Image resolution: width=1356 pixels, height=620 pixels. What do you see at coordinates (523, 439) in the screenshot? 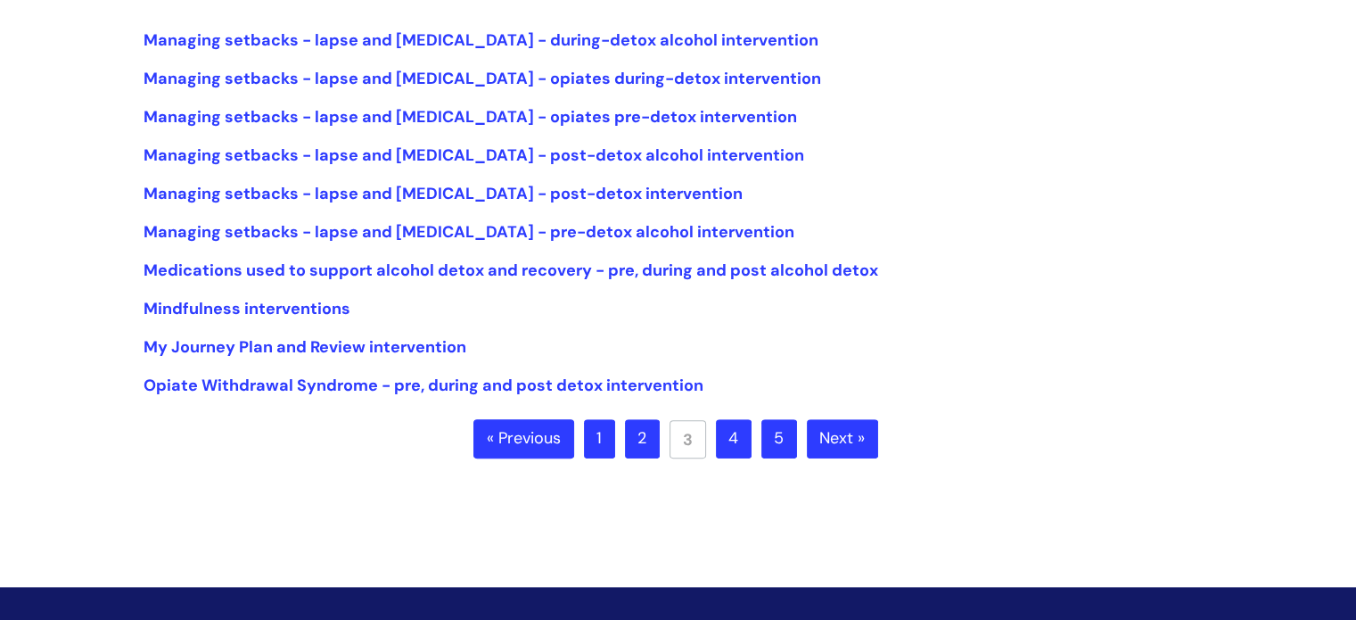
I see `a: « Previous` at bounding box center [523, 439].